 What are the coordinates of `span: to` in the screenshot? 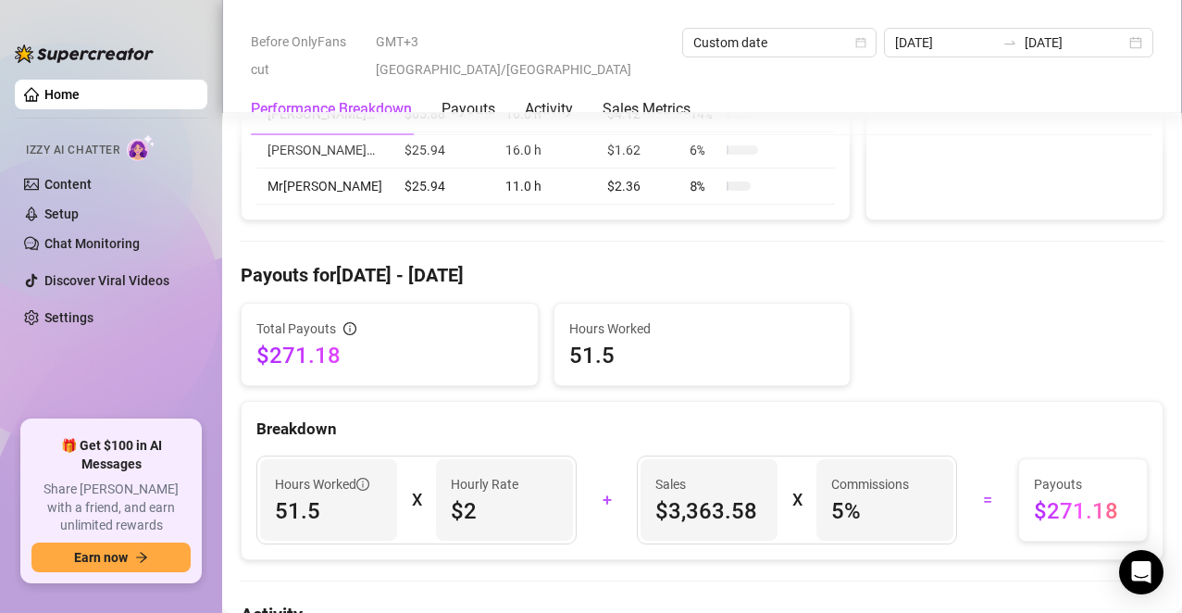 It's located at (1010, 43).